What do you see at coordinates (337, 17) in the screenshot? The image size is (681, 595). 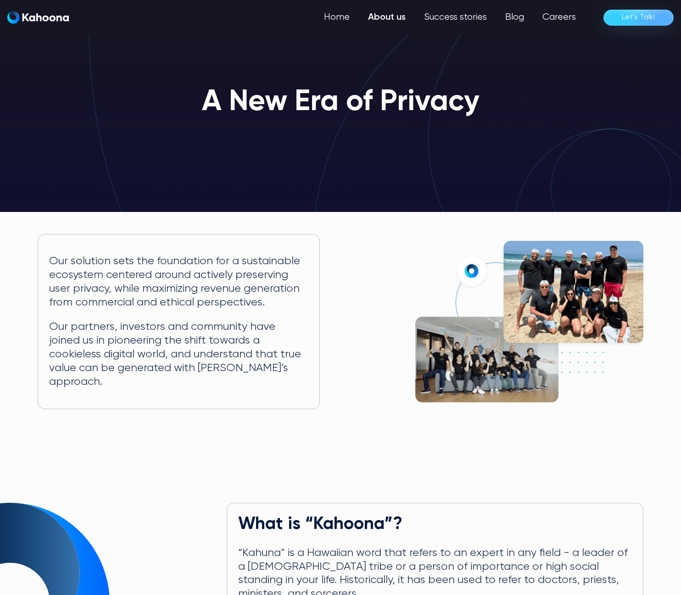 I see `a: Home` at bounding box center [337, 17].